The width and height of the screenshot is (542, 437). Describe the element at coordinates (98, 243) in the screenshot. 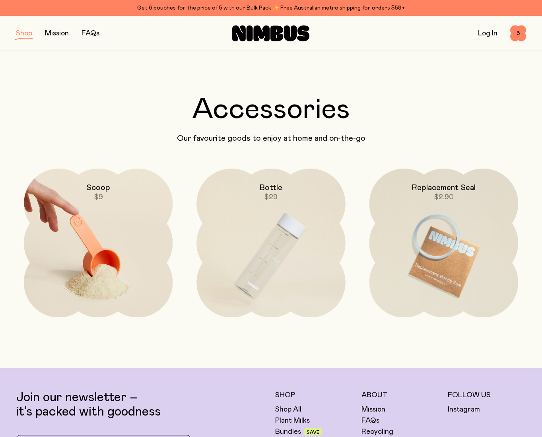

I see `a: Scoop$9` at that location.